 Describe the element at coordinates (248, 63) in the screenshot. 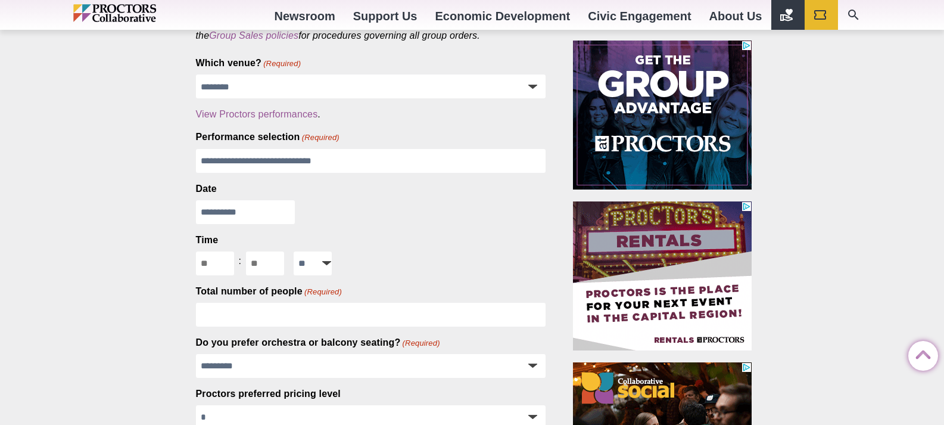

I see `label: Which venue?` at that location.